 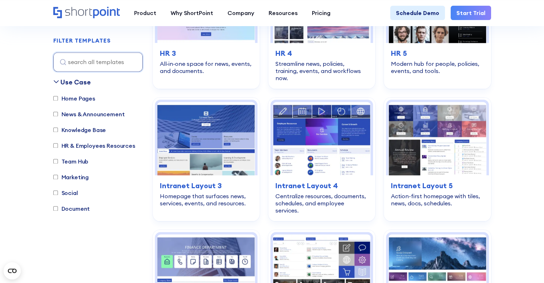 I want to click on label: Marketing, so click(x=71, y=177).